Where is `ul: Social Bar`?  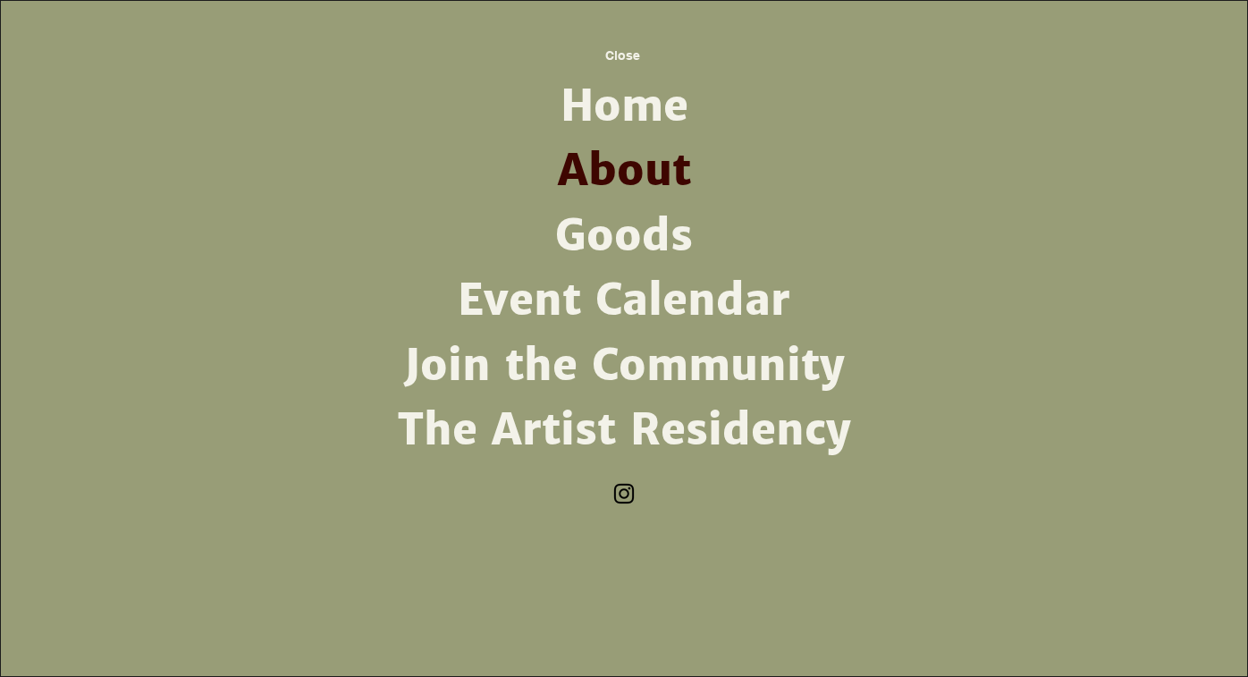
ul: Social Bar is located at coordinates (624, 494).